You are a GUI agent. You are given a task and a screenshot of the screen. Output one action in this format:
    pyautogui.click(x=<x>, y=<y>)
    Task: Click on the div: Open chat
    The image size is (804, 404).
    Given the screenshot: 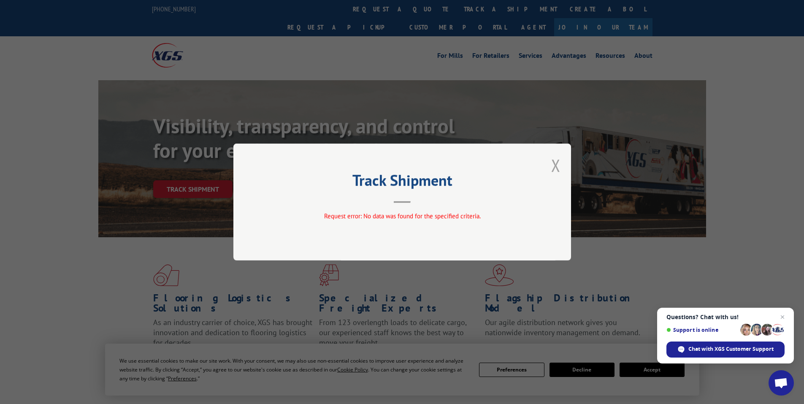 What is the action you would take?
    pyautogui.click(x=781, y=383)
    